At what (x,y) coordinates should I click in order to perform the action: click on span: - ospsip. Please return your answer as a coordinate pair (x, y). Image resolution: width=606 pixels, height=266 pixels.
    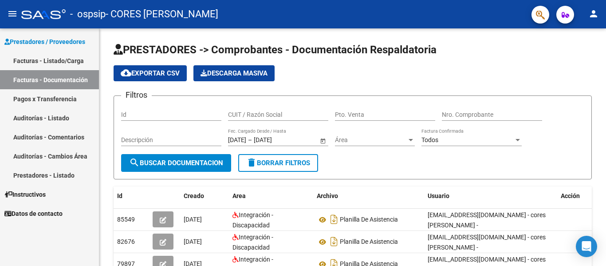
    Looking at the image, I should click on (88, 14).